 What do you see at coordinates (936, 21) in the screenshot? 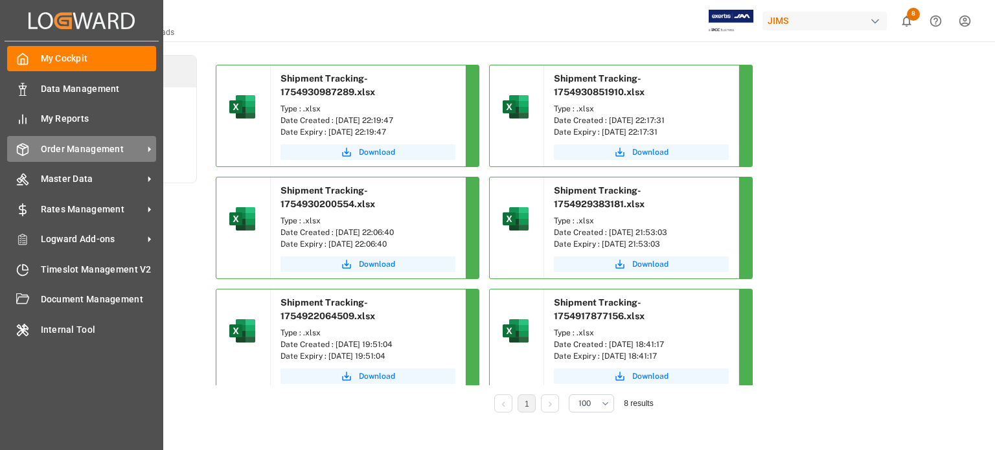
I see `button: Help Center` at bounding box center [936, 21].